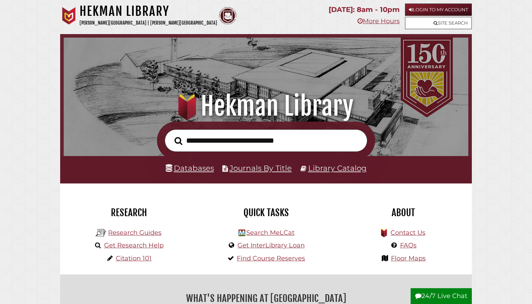 This screenshot has width=532, height=304. Describe the element at coordinates (271, 245) in the screenshot. I see `a: Get InterLibrary Loan` at that location.